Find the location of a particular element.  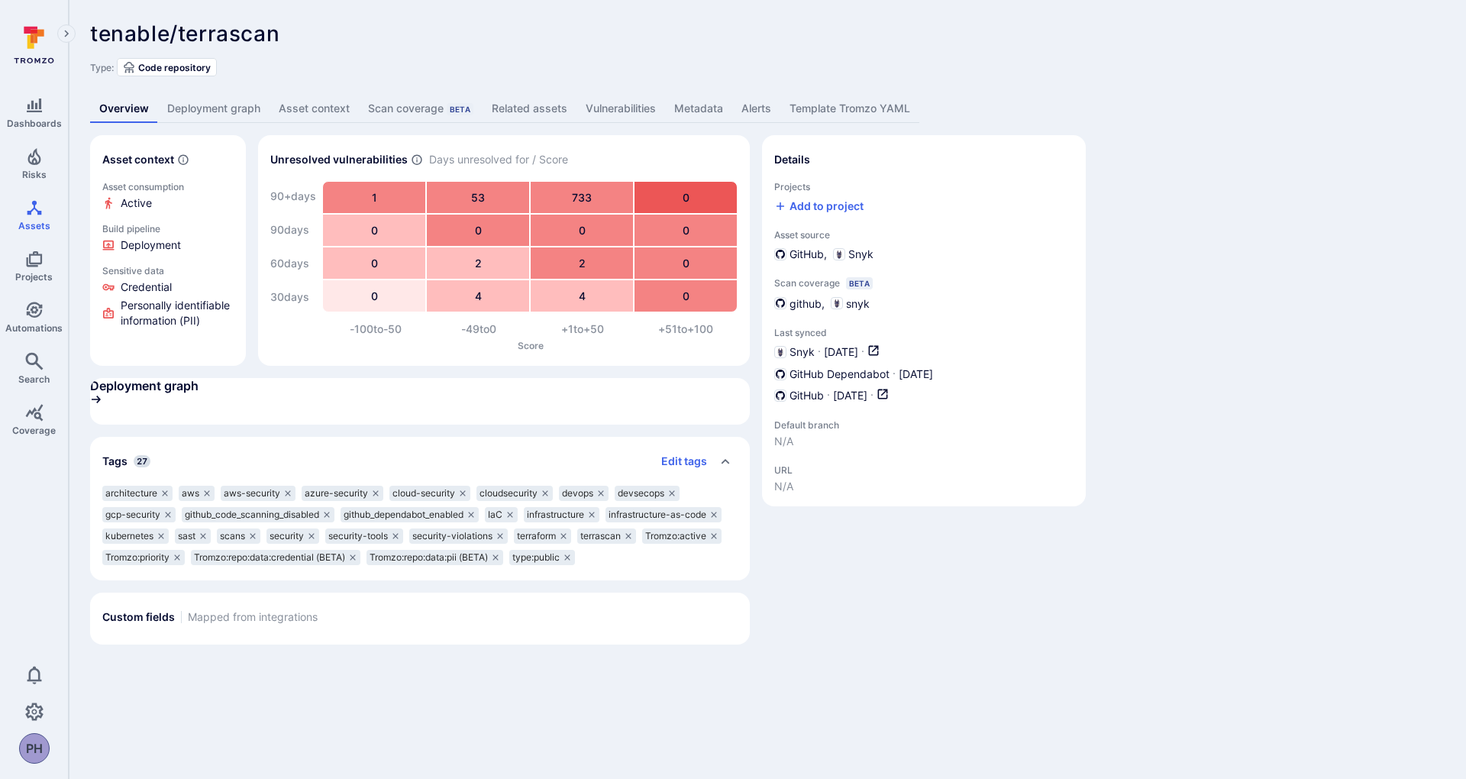

div: cloudsecurity is located at coordinates (514, 493).